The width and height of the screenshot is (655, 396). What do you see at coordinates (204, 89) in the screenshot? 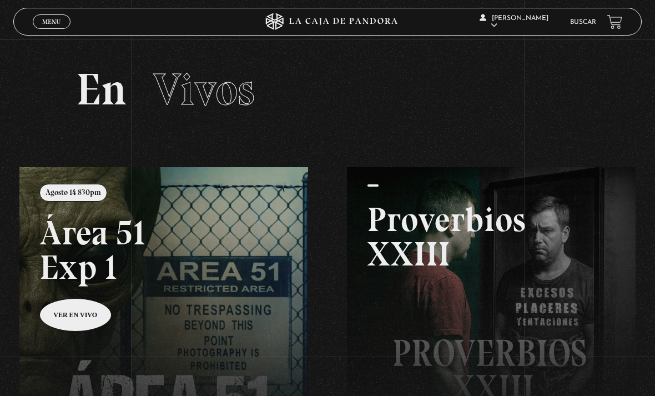
I see `span: Vivos` at bounding box center [204, 89].